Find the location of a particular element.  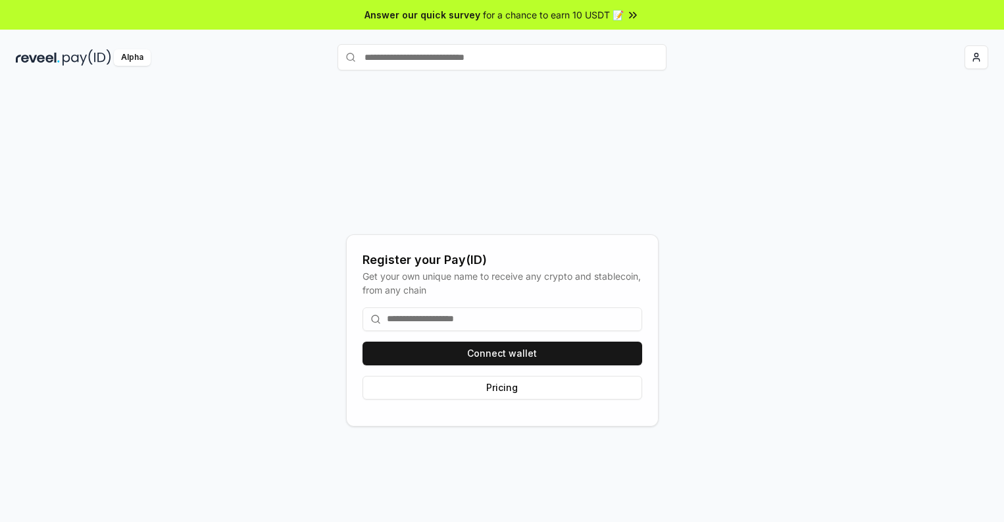

img: reveel_dark is located at coordinates (38, 57).